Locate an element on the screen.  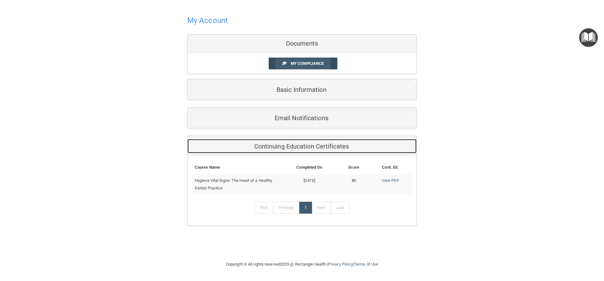
button: Open Resource Center is located at coordinates (588, 37).